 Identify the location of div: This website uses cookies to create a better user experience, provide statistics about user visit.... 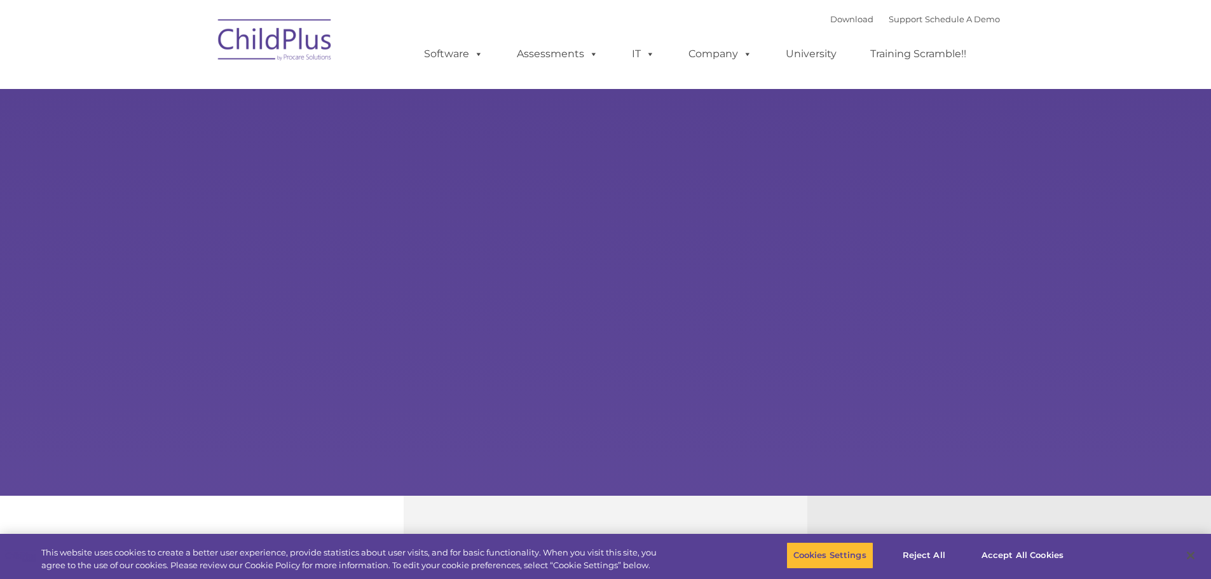
(354, 559).